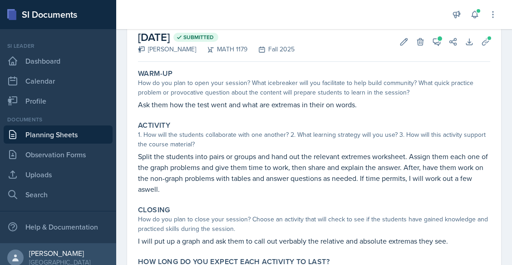  I want to click on p: Ask them how the test went and what are extremas in their on words., so click(314, 104).